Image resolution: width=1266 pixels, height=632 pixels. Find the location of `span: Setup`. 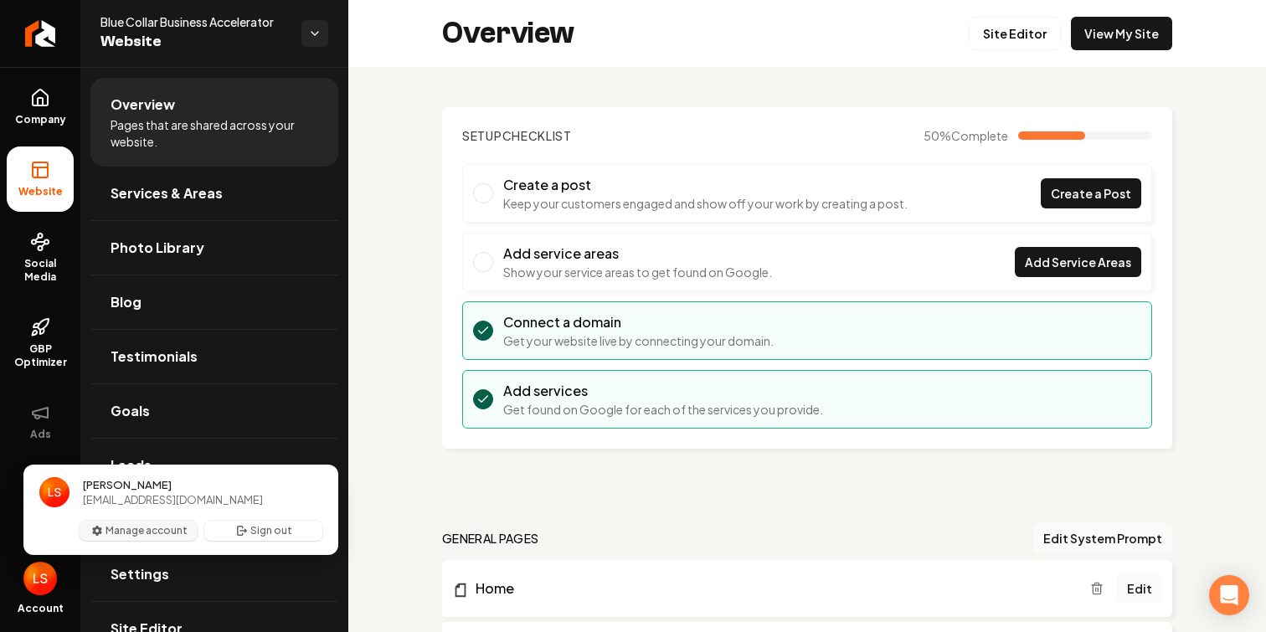

span: Setup is located at coordinates (482, 136).